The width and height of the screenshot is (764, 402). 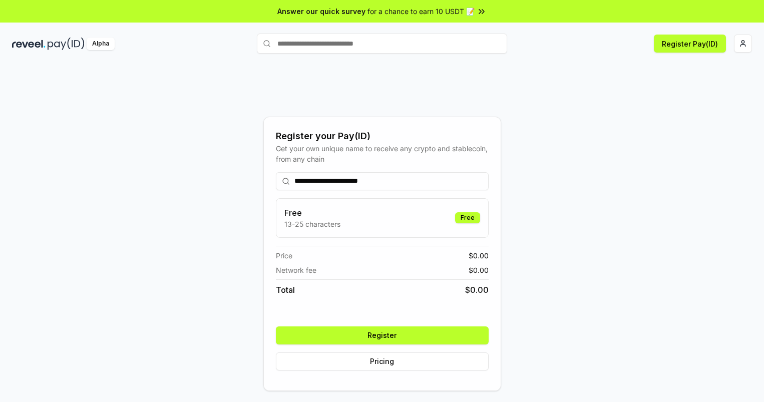 I want to click on span: Price, so click(x=284, y=255).